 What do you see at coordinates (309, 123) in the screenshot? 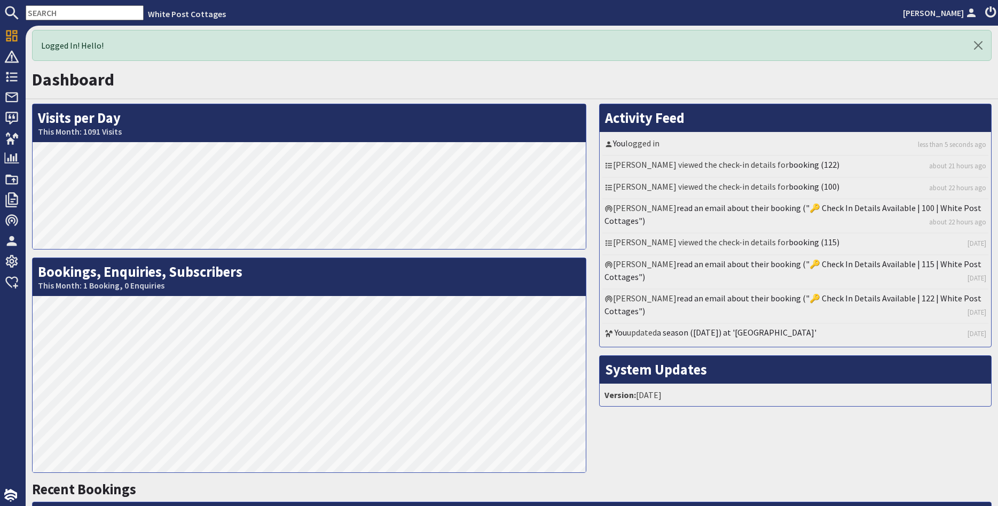
I see `h2: Visits per Day` at bounding box center [309, 123].